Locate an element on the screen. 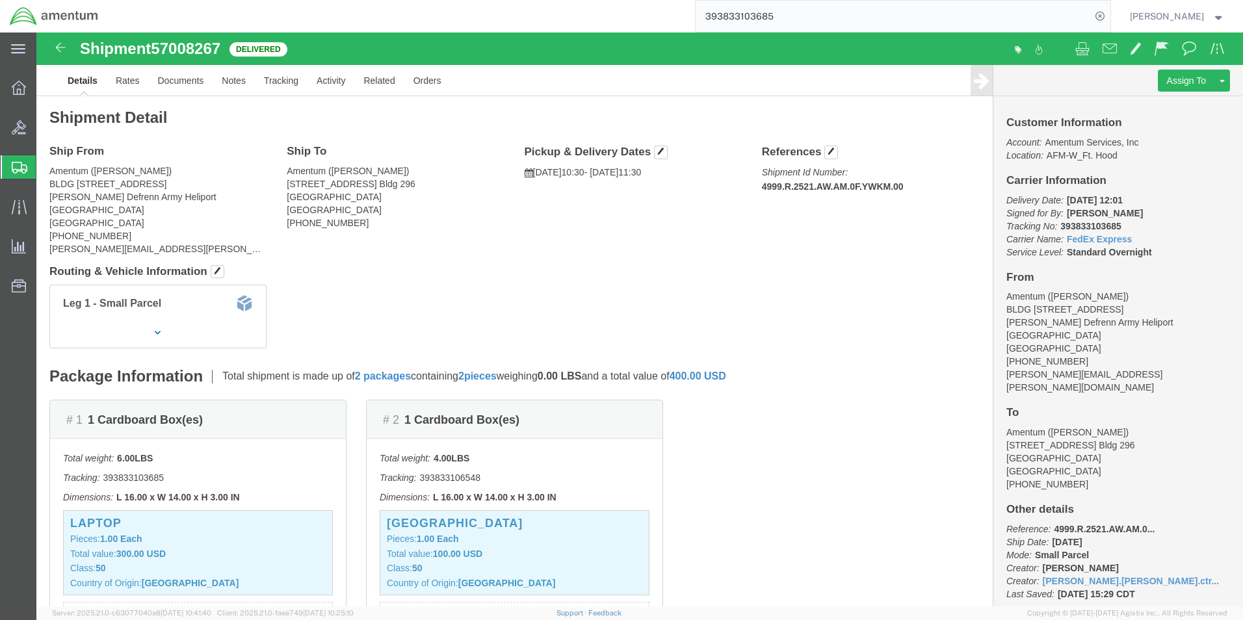  a: Feedback is located at coordinates (605, 613).